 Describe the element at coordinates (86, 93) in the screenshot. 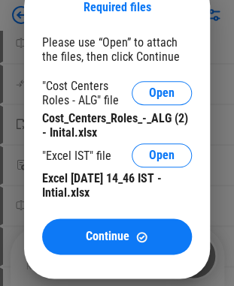

I see `div: "Cost Centers Roles - ALG" file` at that location.